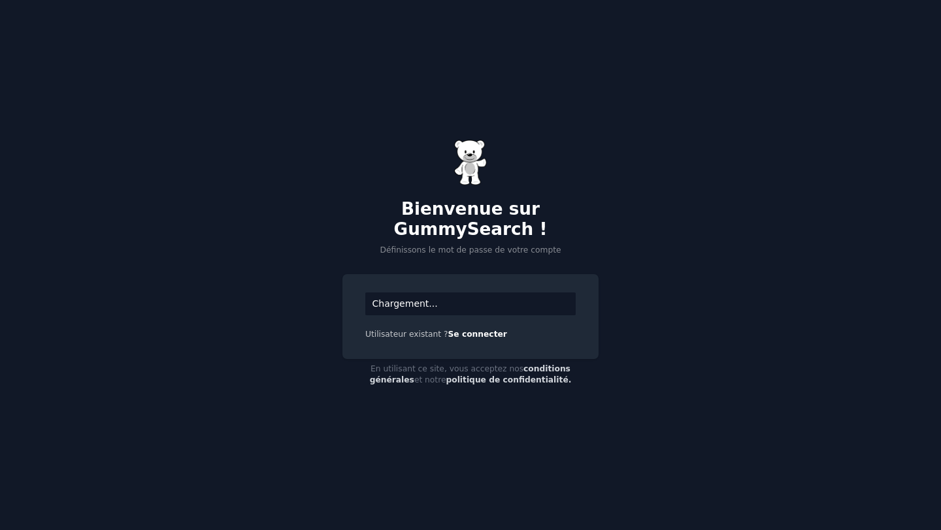  What do you see at coordinates (508, 380) in the screenshot?
I see `font: politique de confidentialité.` at bounding box center [508, 380].